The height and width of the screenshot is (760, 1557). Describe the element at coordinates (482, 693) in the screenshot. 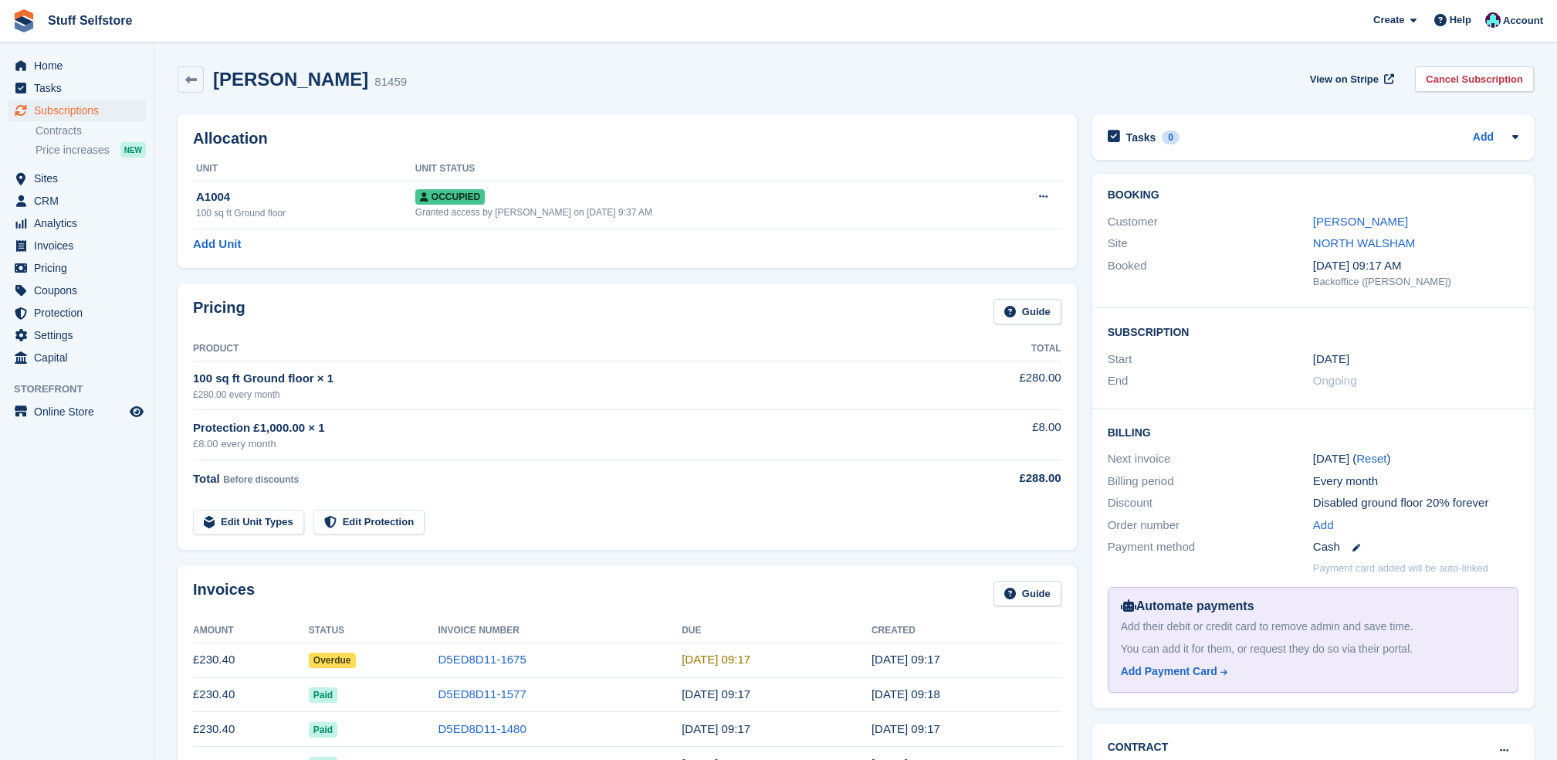

I see `a: D5ED8D11-1577` at that location.